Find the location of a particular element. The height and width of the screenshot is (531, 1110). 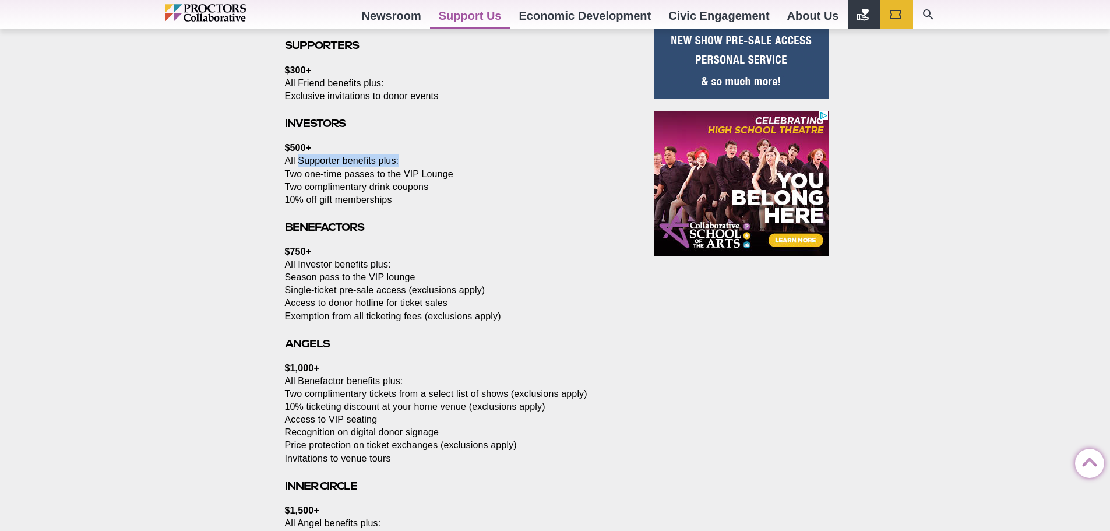

strong: $500+ is located at coordinates (298, 147).